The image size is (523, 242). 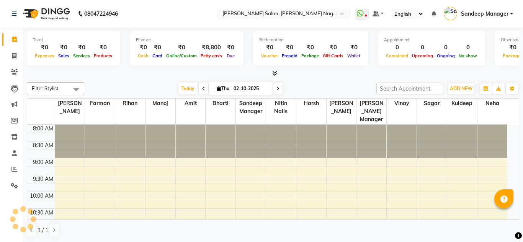 What do you see at coordinates (431, 103) in the screenshot?
I see `span: sagar` at bounding box center [431, 103].